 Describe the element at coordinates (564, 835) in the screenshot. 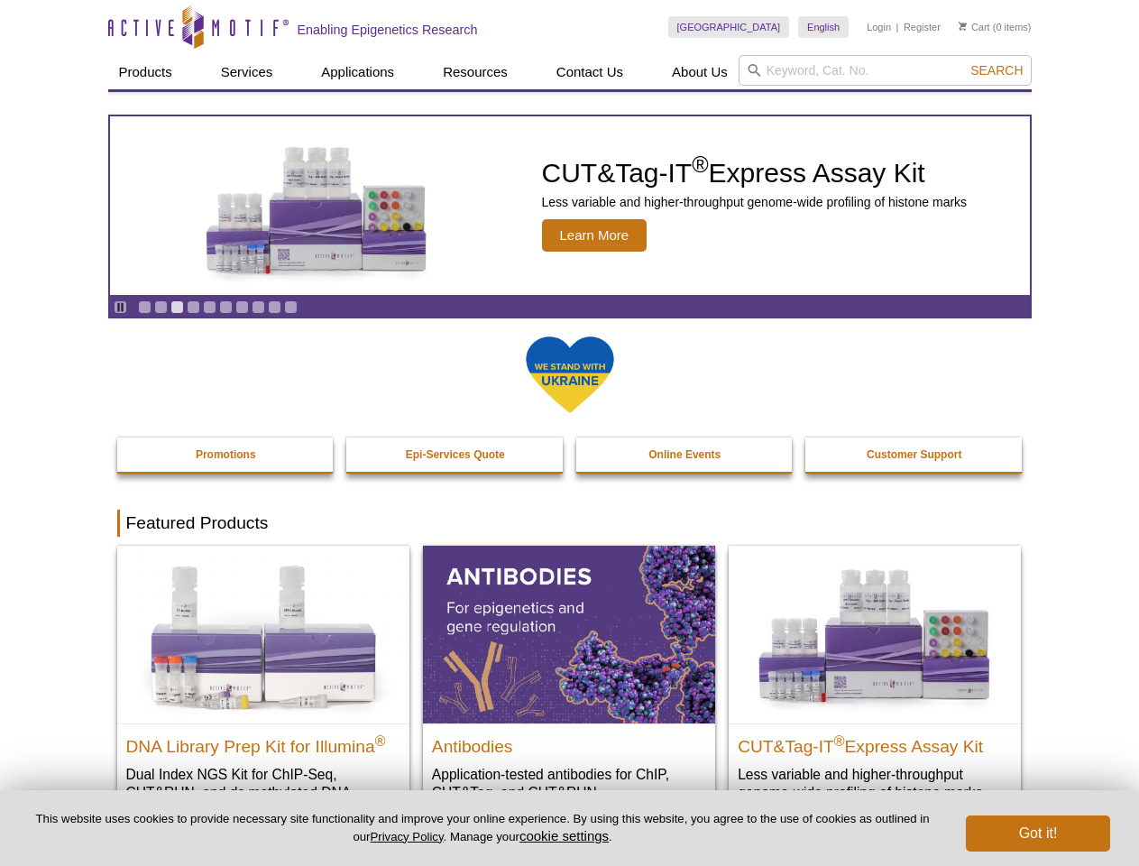

I see `button: cookie settings` at that location.